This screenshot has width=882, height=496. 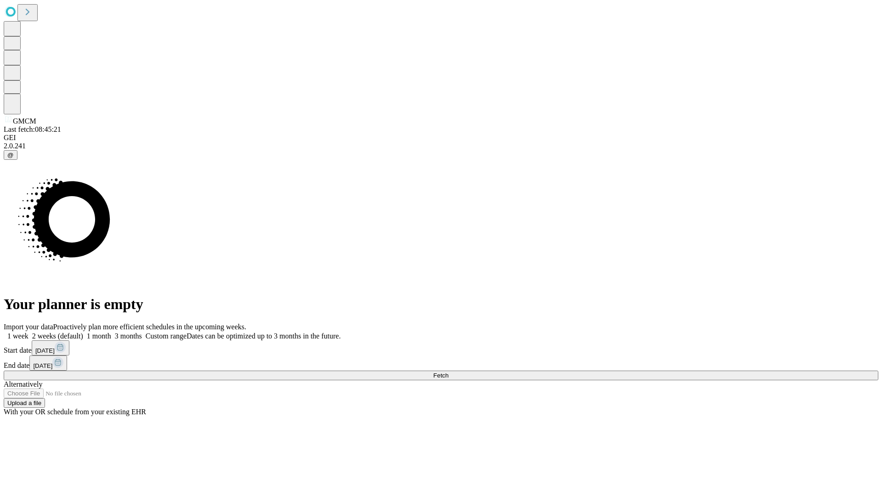 What do you see at coordinates (263, 336) in the screenshot?
I see `span: Dates can be optimized up to 3 months in the future.` at bounding box center [263, 336].